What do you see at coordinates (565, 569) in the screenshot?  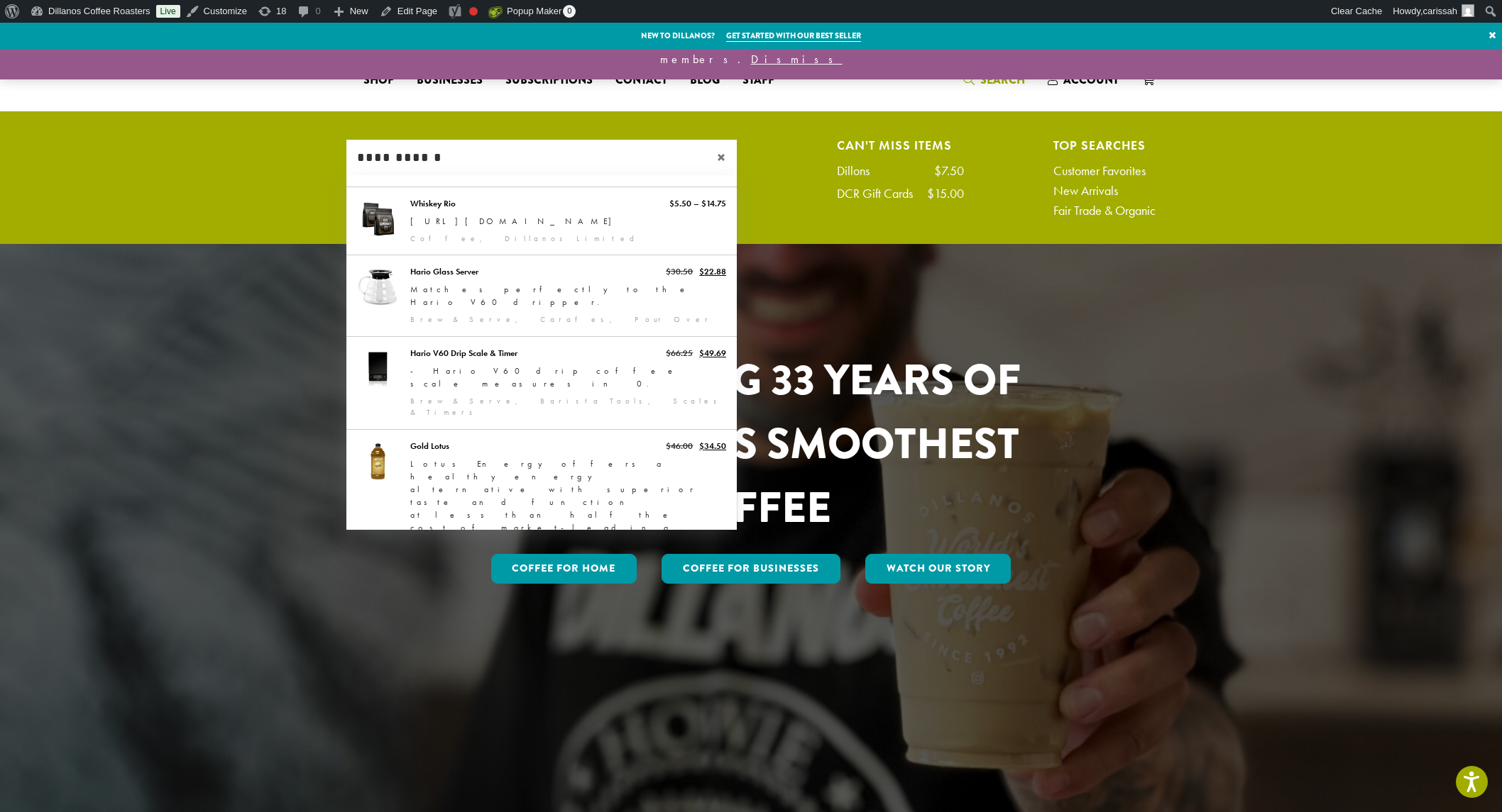 I see `a: Coffee for Home` at bounding box center [565, 569].